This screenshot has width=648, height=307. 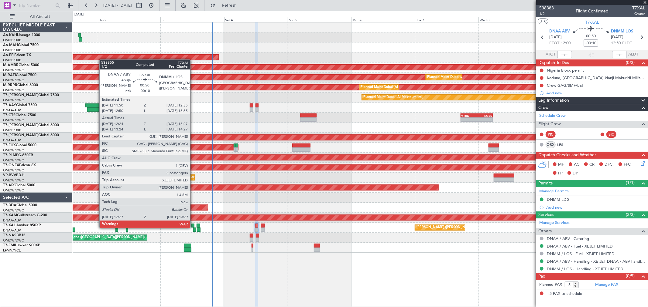 What do you see at coordinates (546, 8) in the screenshot?
I see `span: 538383` at bounding box center [546, 8].